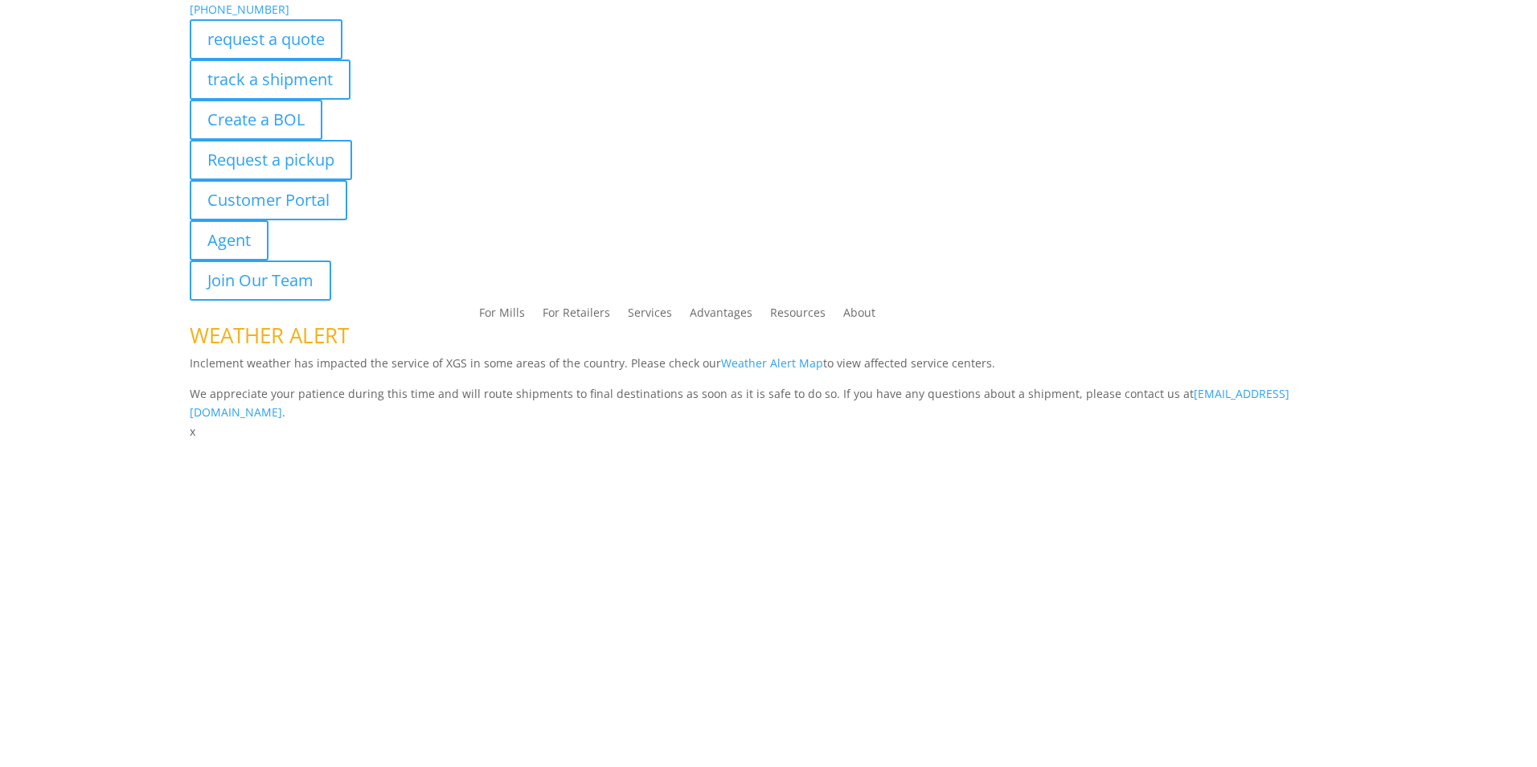  I want to click on p: Inclement weather has impacted the service of XGS in some areas of the country. Please check our ..., so click(769, 369).